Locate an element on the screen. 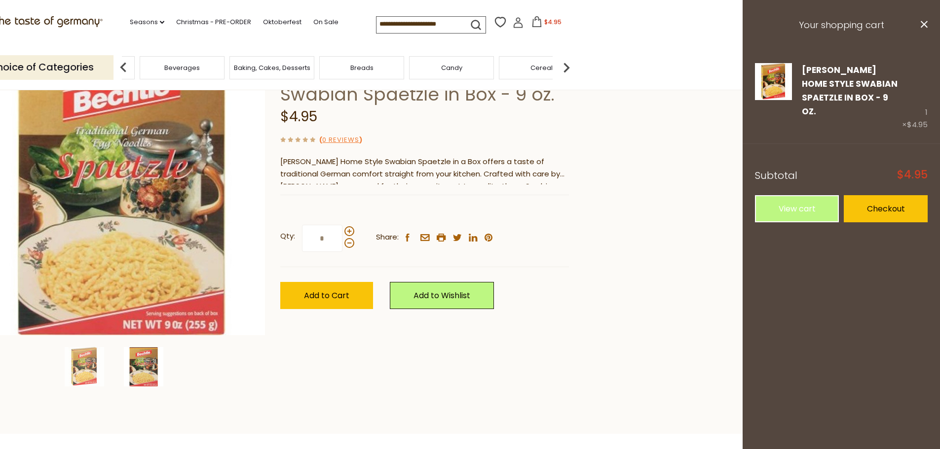  div: 1 × is located at coordinates (915, 97).